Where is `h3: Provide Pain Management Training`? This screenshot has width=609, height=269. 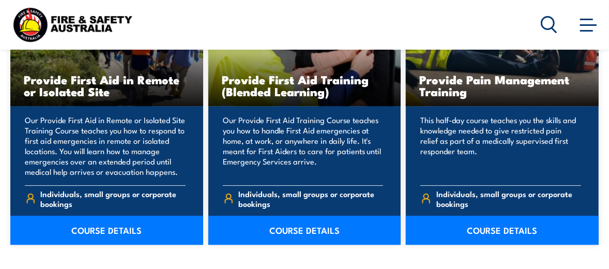
h3: Provide Pain Management Training is located at coordinates (502, 85).